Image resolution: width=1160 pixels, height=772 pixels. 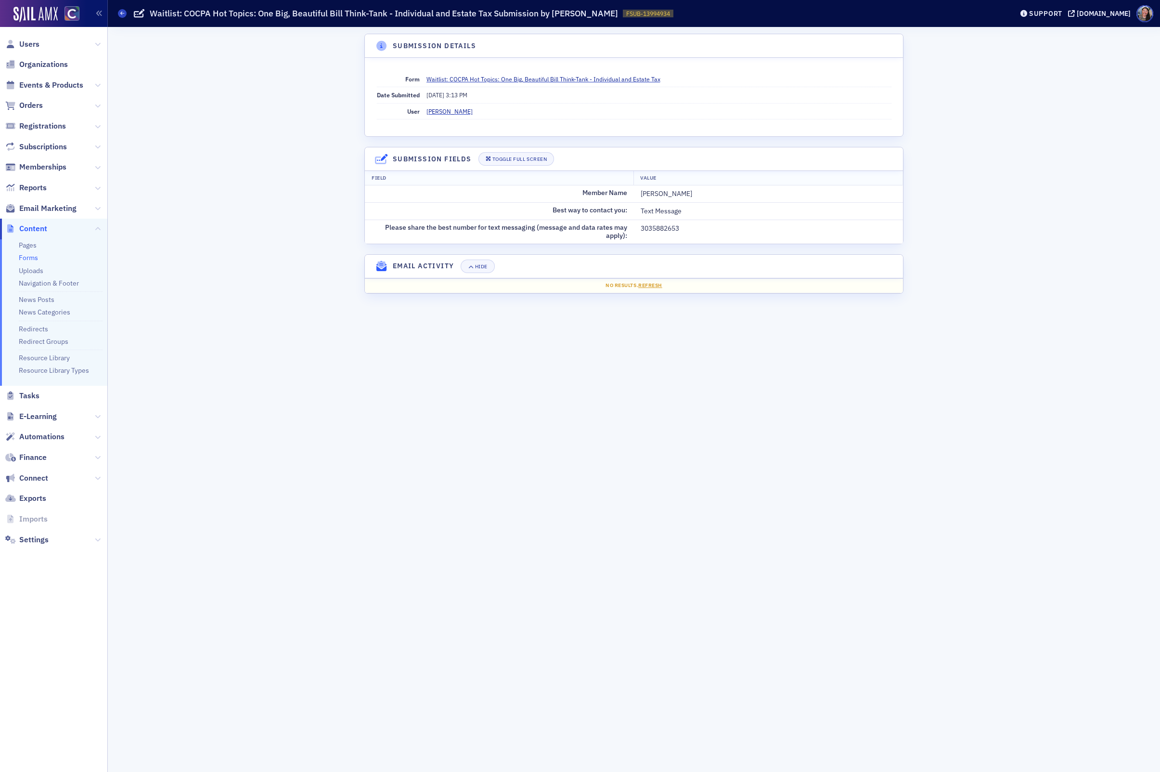 What do you see at coordinates (27, 245) in the screenshot?
I see `a: Pages` at bounding box center [27, 245].